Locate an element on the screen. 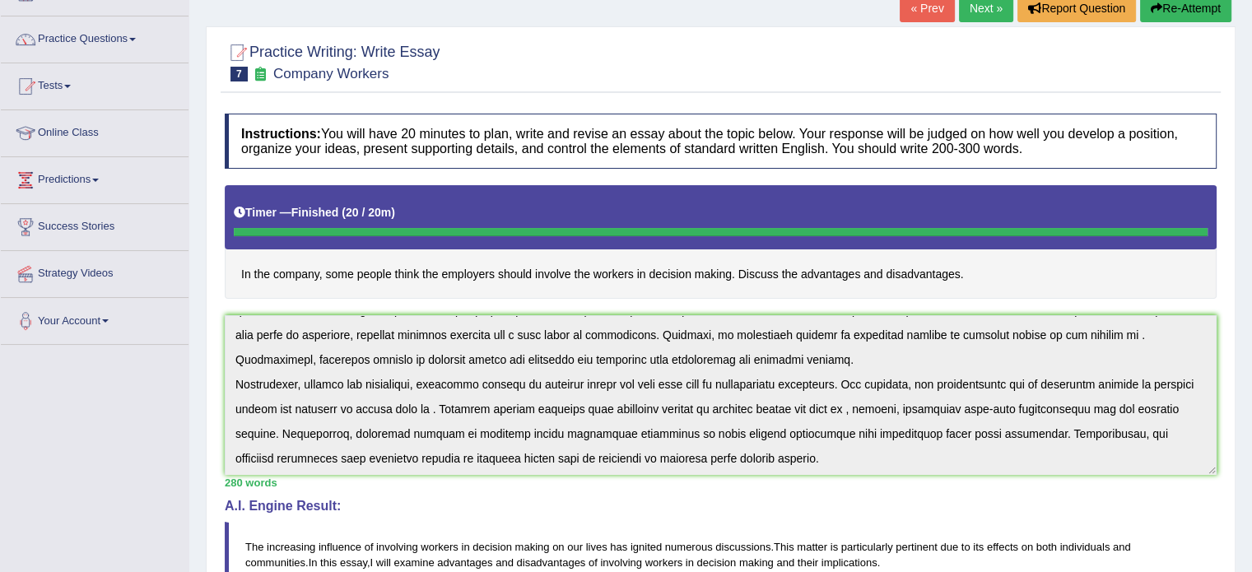 This screenshot has height=572, width=1252. span: essay is located at coordinates (353, 562).